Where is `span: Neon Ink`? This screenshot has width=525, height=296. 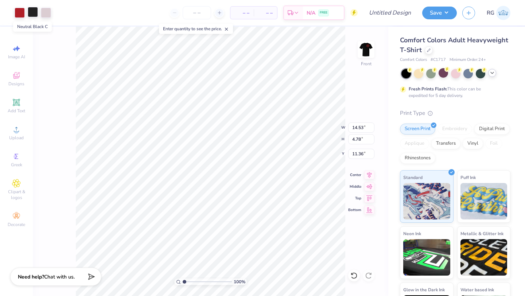
span: Neon Ink is located at coordinates (412, 233).